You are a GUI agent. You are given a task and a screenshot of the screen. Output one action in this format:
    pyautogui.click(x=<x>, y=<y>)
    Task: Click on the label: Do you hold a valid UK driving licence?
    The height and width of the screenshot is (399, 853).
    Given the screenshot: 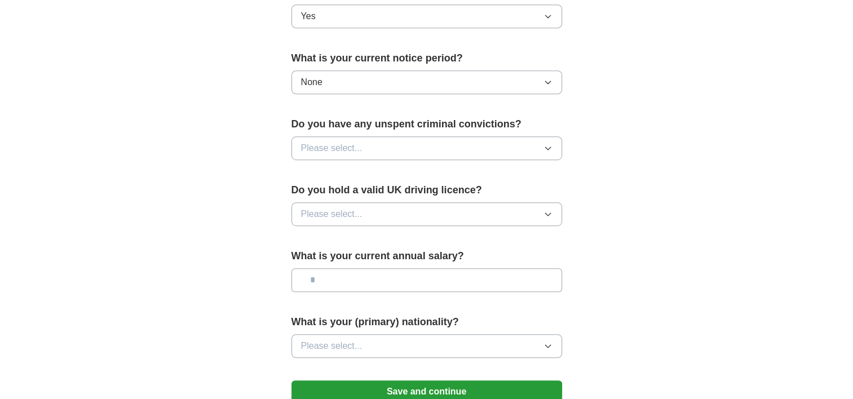 What is the action you would take?
    pyautogui.click(x=427, y=190)
    